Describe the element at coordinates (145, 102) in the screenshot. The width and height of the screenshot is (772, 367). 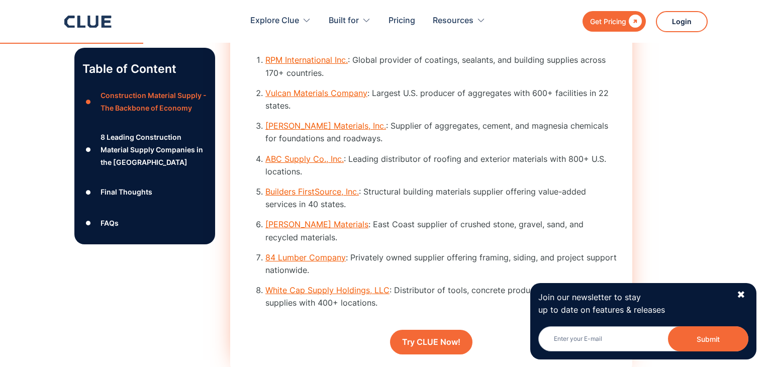
I see `a: ●Construction Material Supply - The Backbone of Economy` at that location.